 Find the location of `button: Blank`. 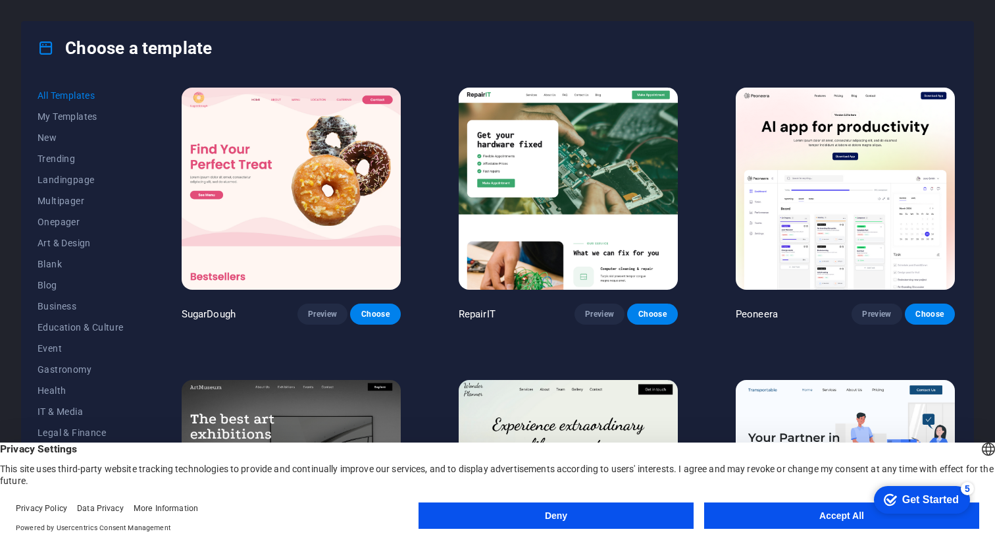

button: Blank is located at coordinates (80, 264).